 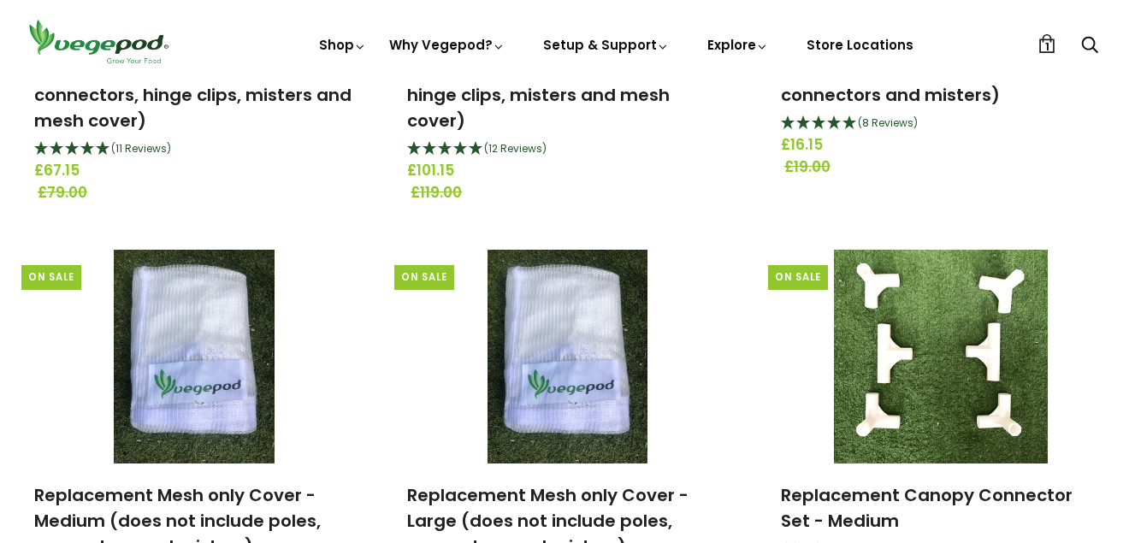 What do you see at coordinates (447, 44) in the screenshot?
I see `a: Why Vegepod?` at bounding box center [447, 44].